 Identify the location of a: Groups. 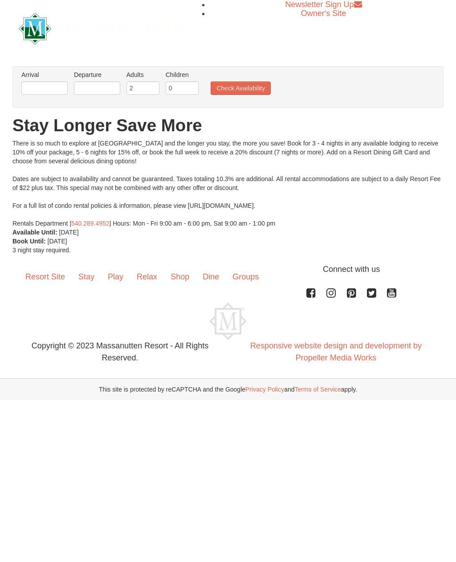
(245, 277).